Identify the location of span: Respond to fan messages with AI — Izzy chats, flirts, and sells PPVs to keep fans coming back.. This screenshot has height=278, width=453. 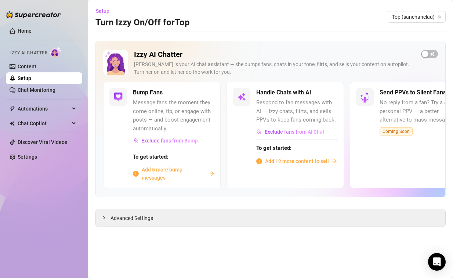
(297, 111).